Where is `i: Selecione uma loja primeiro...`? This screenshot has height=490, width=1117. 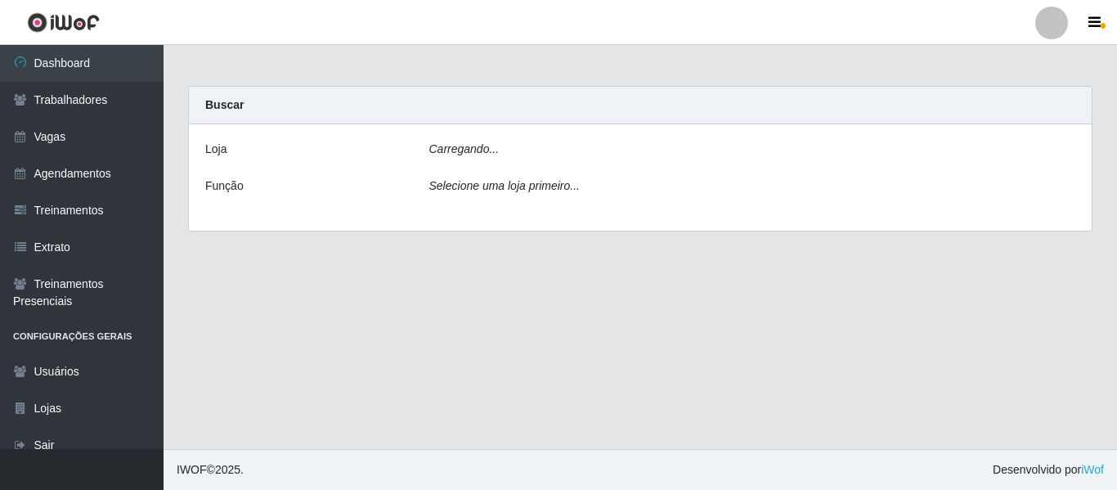 i: Selecione uma loja primeiro... is located at coordinates (505, 186).